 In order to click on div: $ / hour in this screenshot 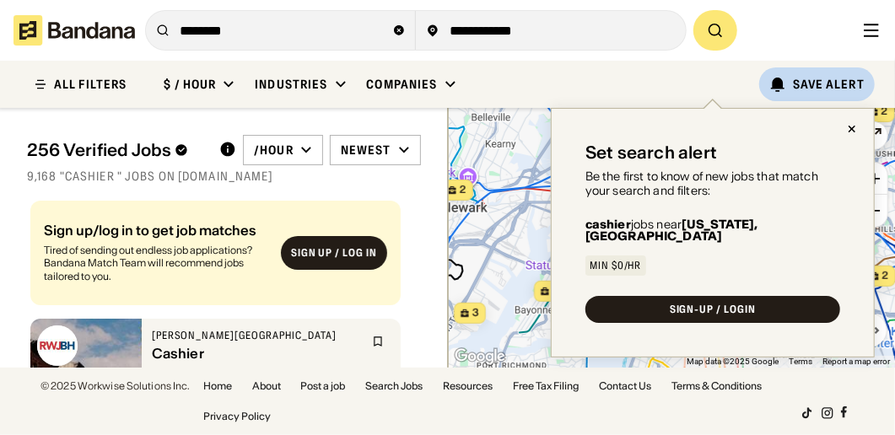, I will do `click(190, 84)`.